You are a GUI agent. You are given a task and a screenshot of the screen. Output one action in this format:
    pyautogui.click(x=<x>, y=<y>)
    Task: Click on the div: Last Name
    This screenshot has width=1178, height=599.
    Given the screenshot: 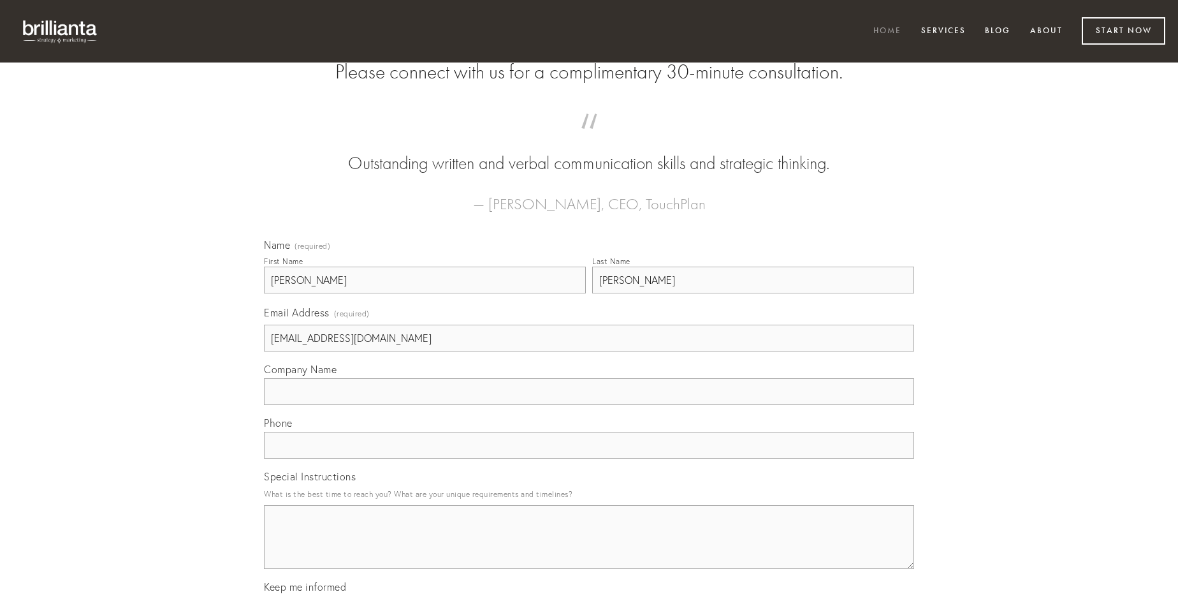 What is the action you would take?
    pyautogui.click(x=611, y=261)
    